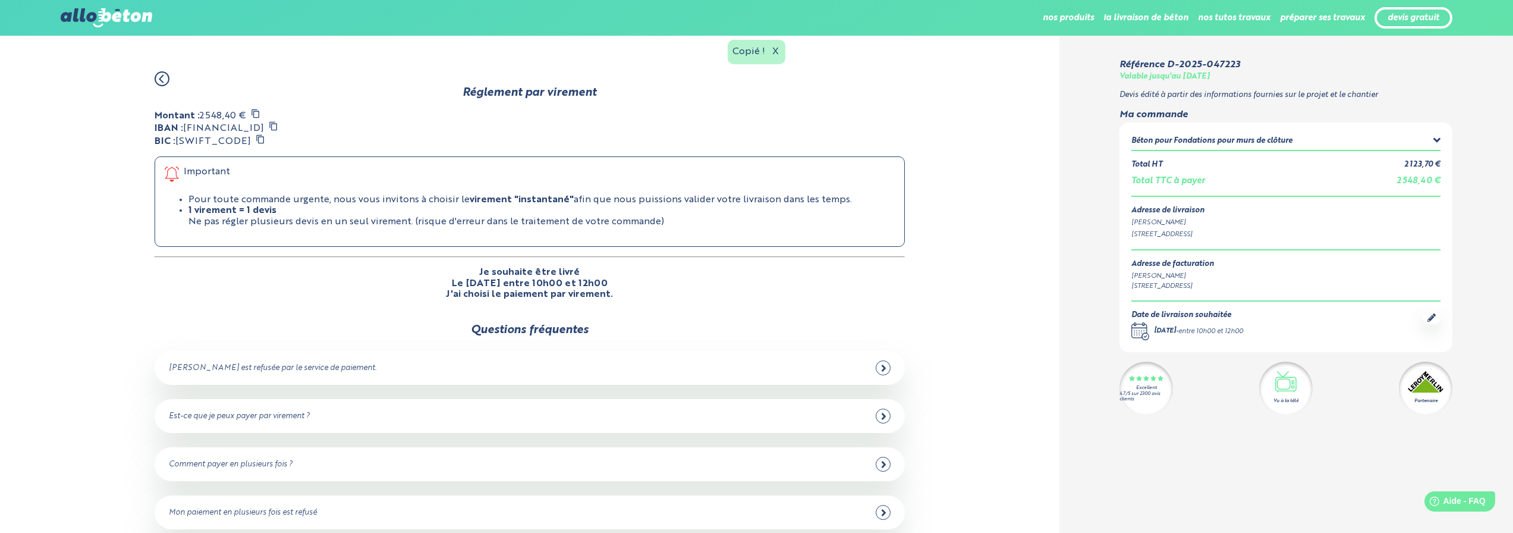 This screenshot has height=533, width=1513. Describe the element at coordinates (541, 200) in the screenshot. I see `li: Pour toute commande urgente, nous vous invitons à choisir le afin que nous puissions valider votr...` at that location.